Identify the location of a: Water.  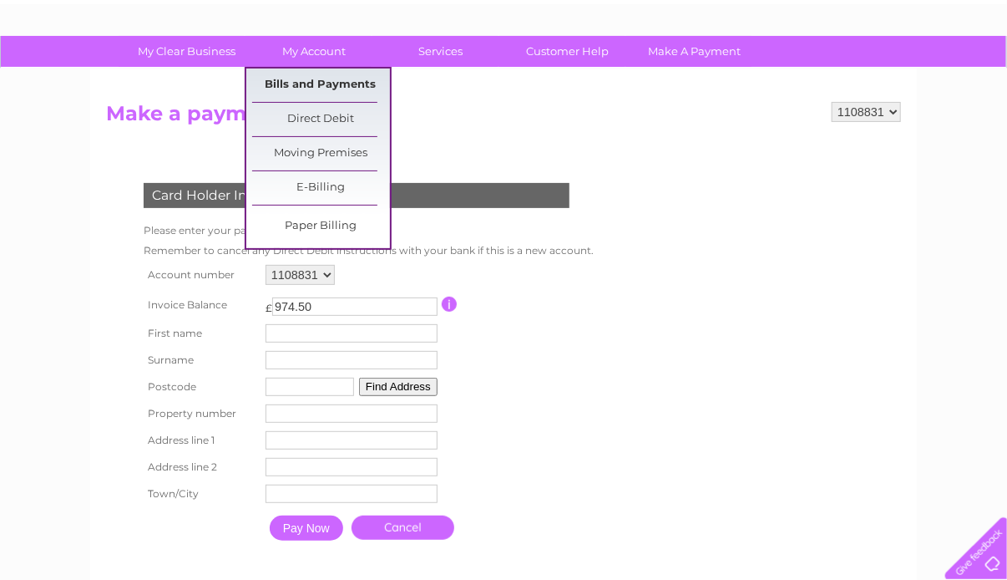
(729, 77).